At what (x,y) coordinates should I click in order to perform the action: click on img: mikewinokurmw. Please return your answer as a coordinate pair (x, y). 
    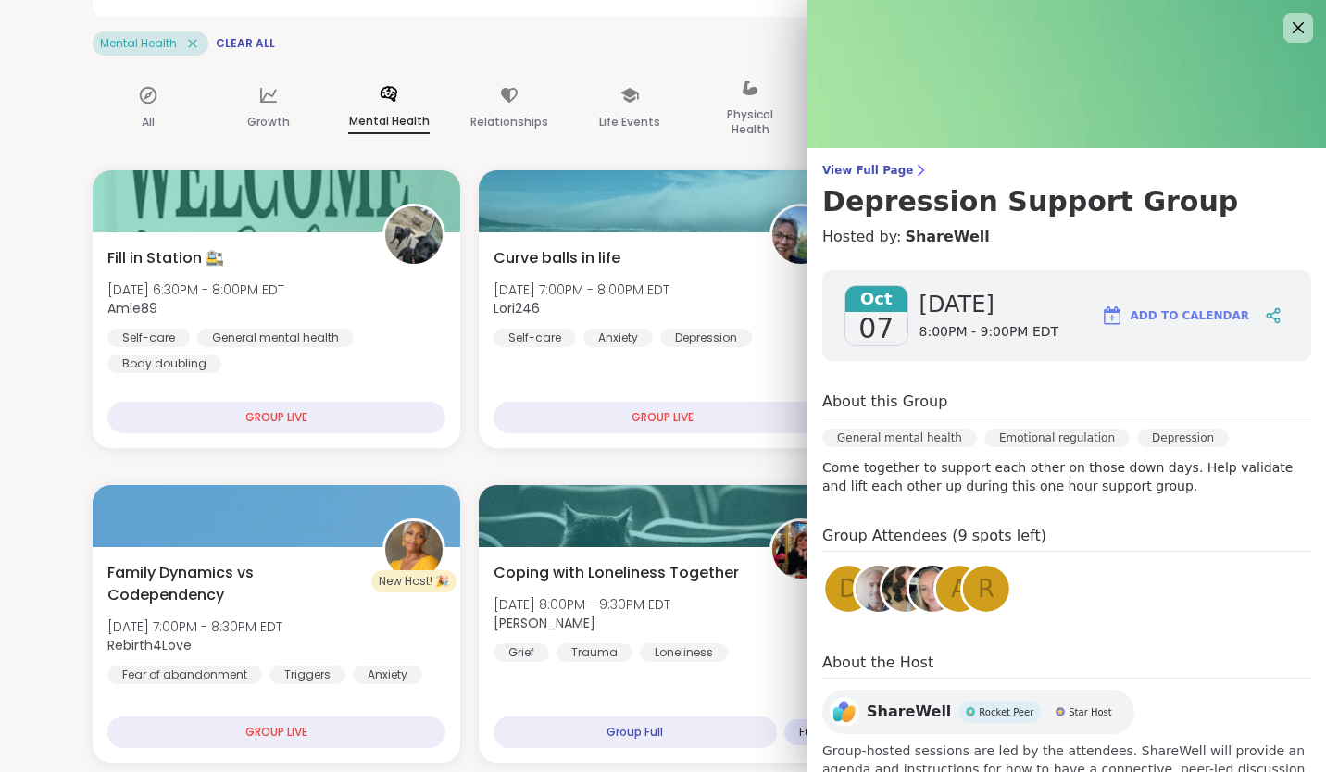
    Looking at the image, I should click on (879, 589).